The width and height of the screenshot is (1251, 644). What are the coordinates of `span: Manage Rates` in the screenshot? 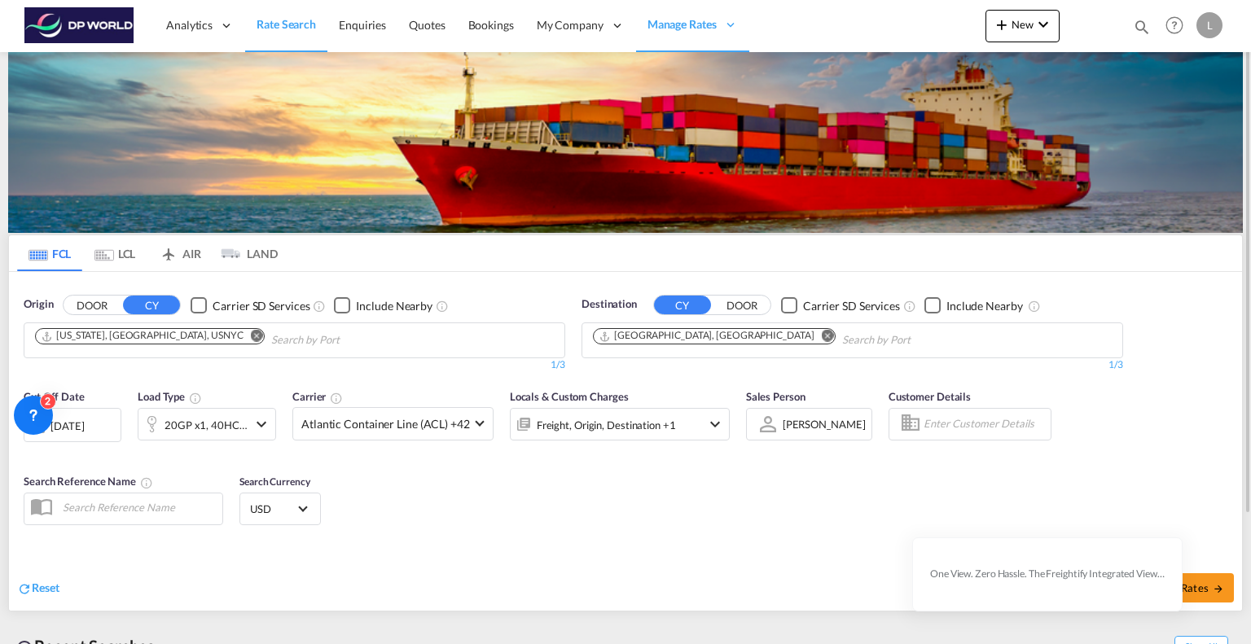 It's located at (682, 24).